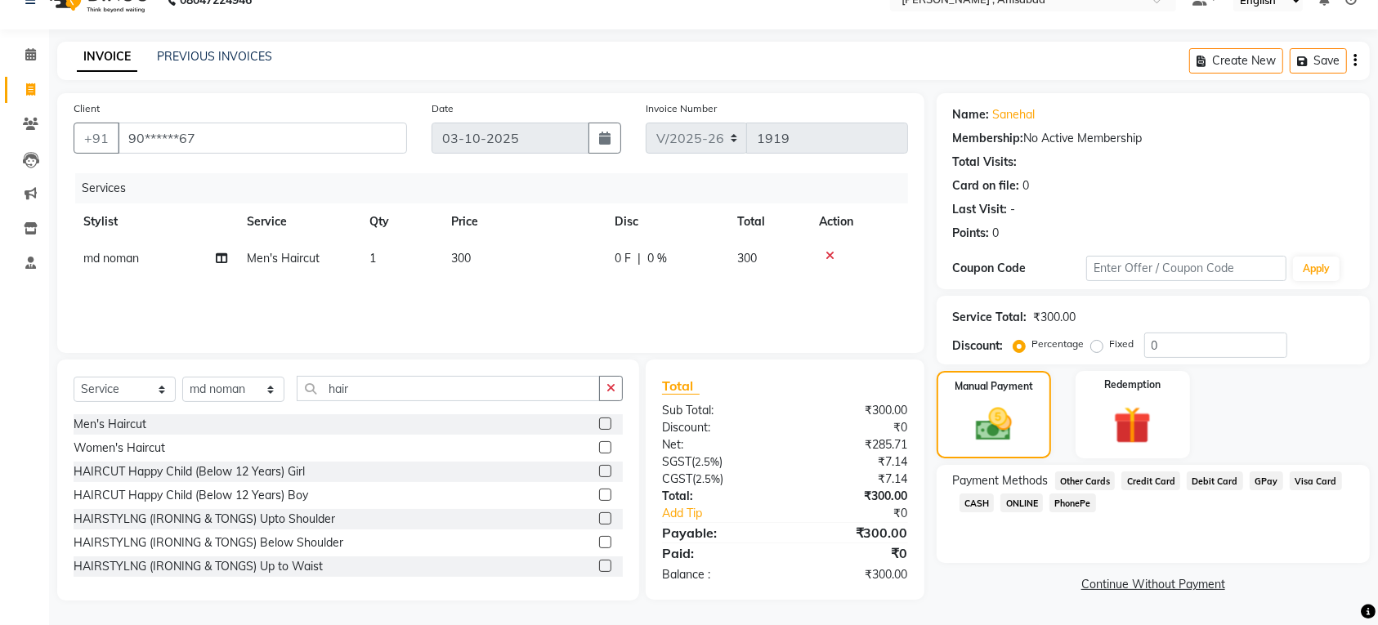  I want to click on button: +91, so click(96, 138).